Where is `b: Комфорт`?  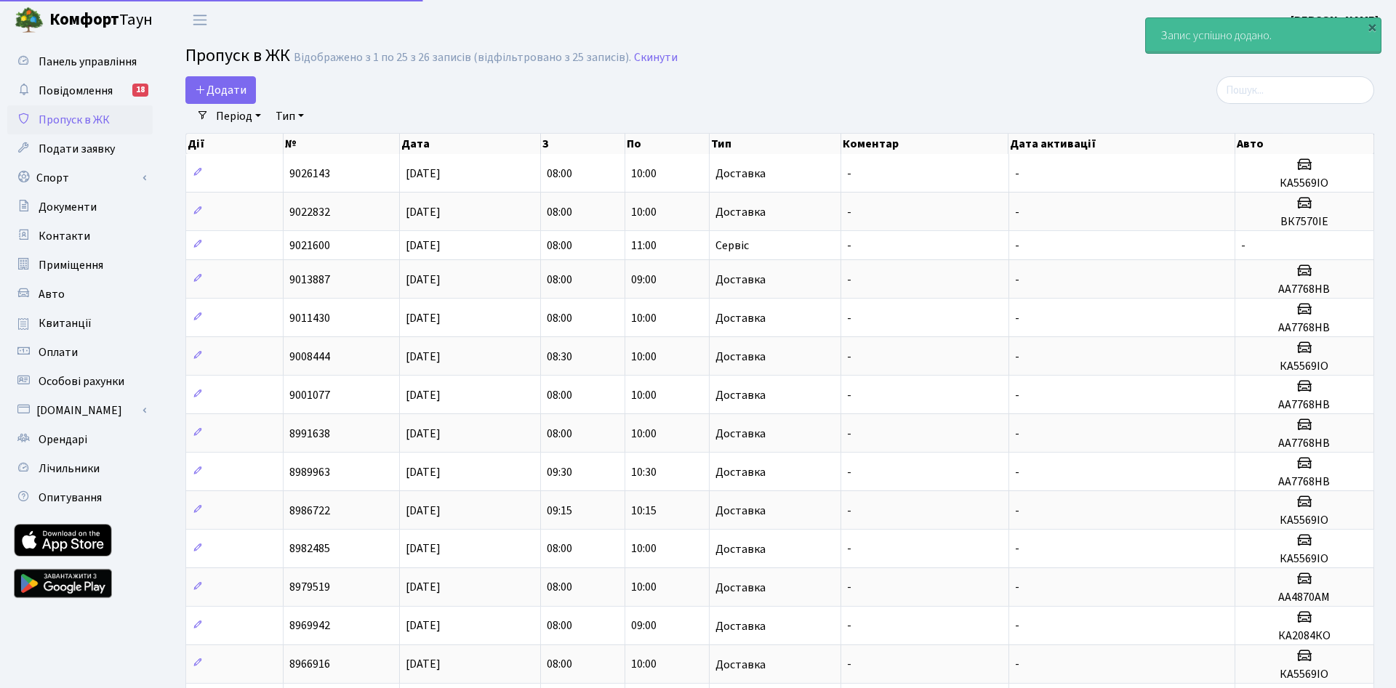
b: Комфорт is located at coordinates (84, 20).